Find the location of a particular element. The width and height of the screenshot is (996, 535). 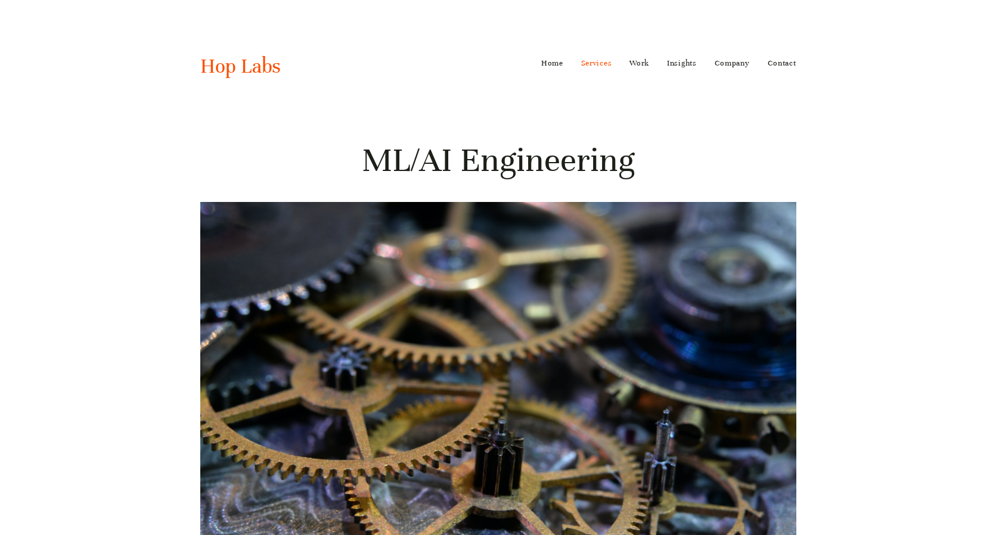

a: Home is located at coordinates (552, 63).